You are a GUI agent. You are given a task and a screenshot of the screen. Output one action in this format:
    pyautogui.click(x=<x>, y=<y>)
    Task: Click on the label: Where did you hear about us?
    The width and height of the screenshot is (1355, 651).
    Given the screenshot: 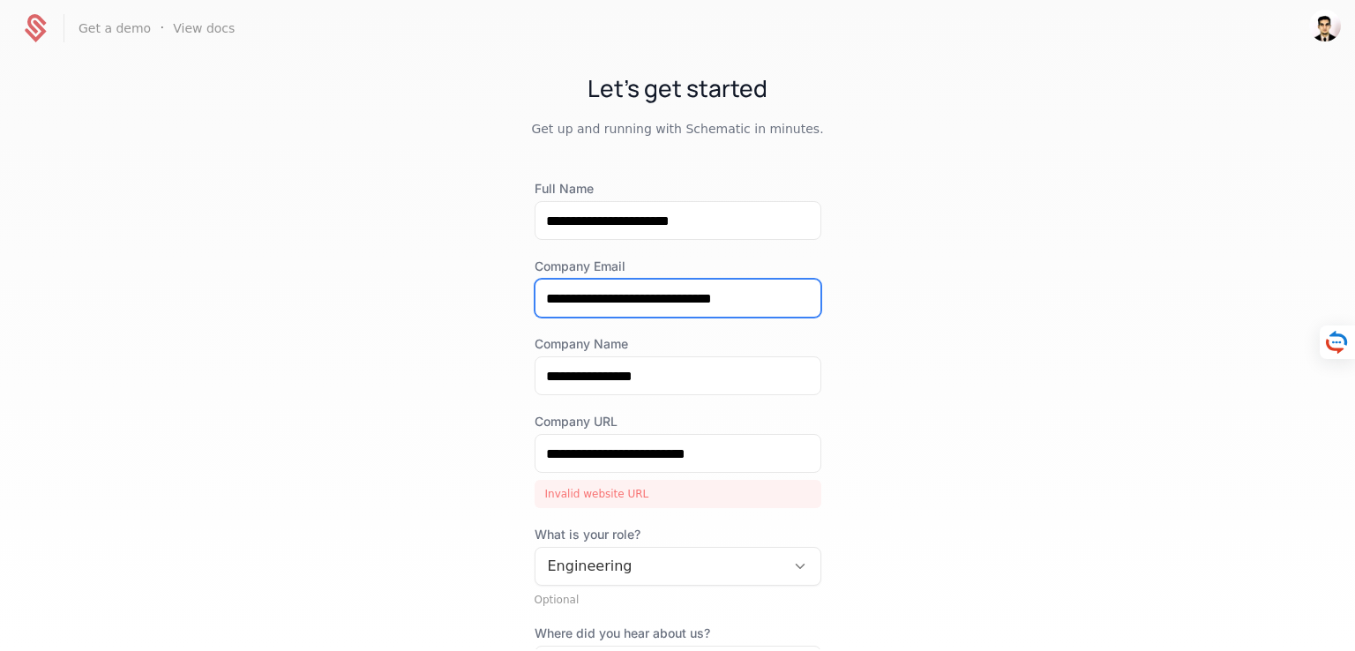 What is the action you would take?
    pyautogui.click(x=677, y=633)
    